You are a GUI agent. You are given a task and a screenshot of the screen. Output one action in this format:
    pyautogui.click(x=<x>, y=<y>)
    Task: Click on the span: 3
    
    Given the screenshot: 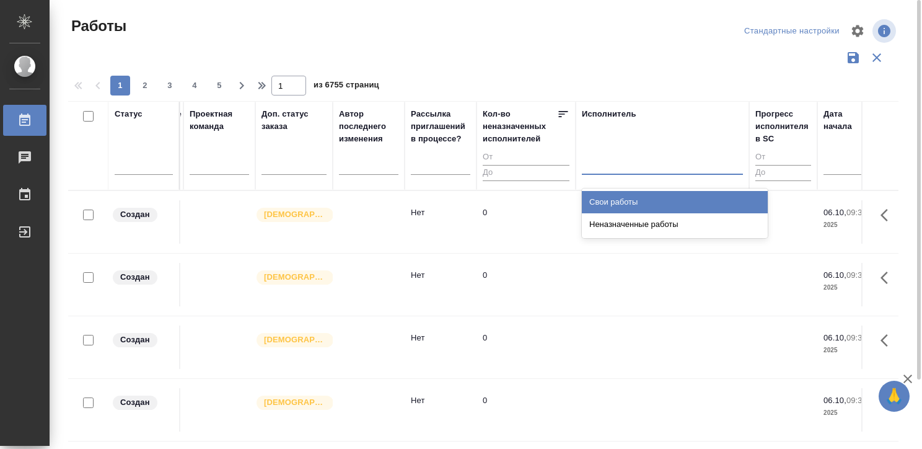 What is the action you would take?
    pyautogui.click(x=170, y=86)
    